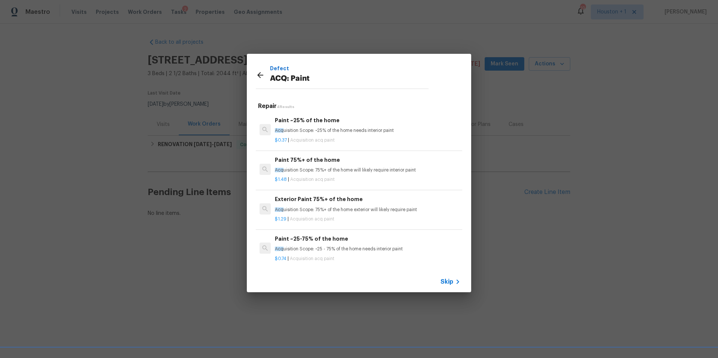 The image size is (718, 358). I want to click on span: $0.37, so click(281, 140).